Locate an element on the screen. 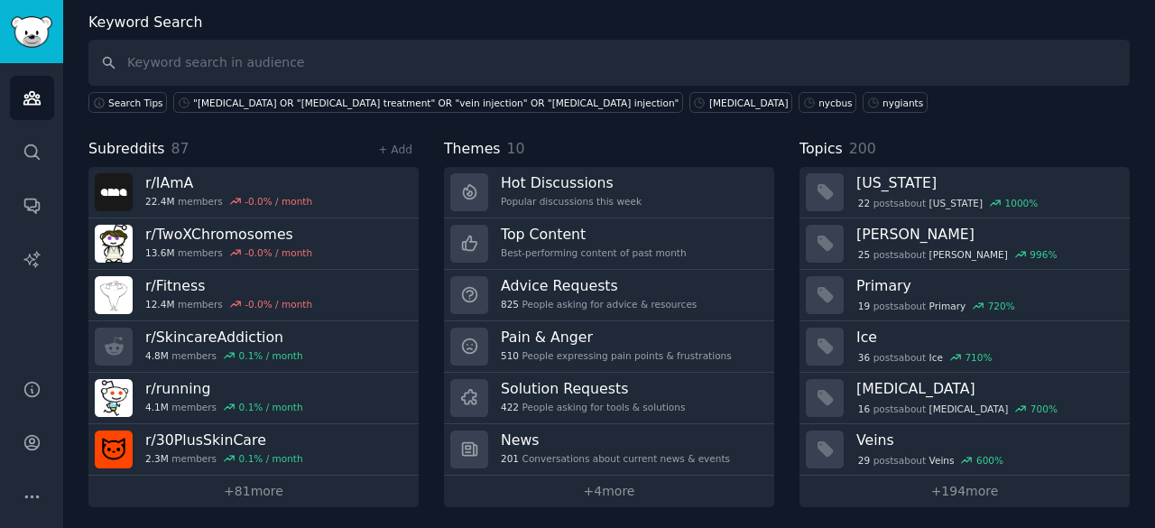 Image resolution: width=1155 pixels, height=528 pixels. h3: r/ running is located at coordinates (224, 388).